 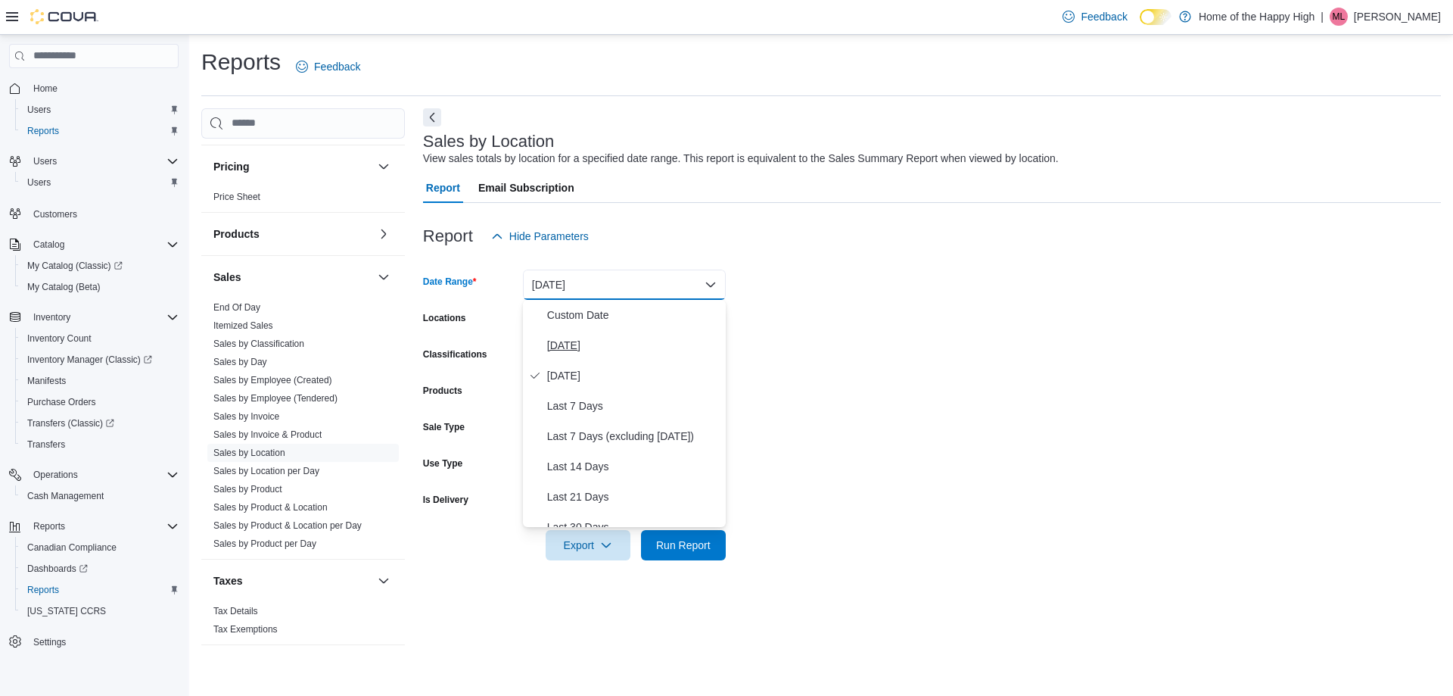 What do you see at coordinates (100, 287) in the screenshot?
I see `button: My Catalog (Beta)` at bounding box center [100, 287].